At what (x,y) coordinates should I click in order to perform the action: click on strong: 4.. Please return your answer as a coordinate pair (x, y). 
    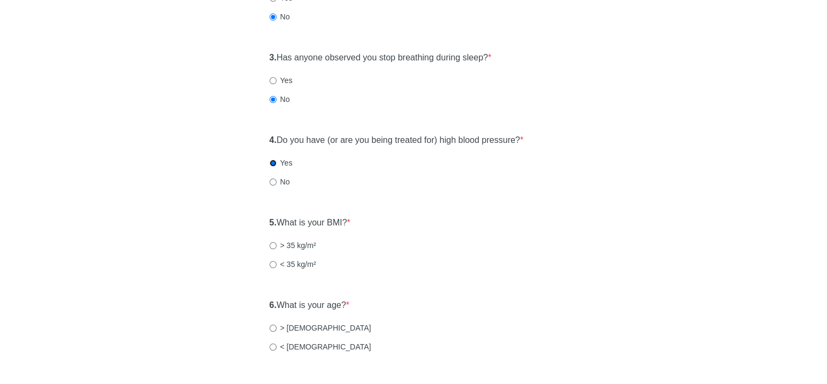
    Looking at the image, I should click on (273, 140).